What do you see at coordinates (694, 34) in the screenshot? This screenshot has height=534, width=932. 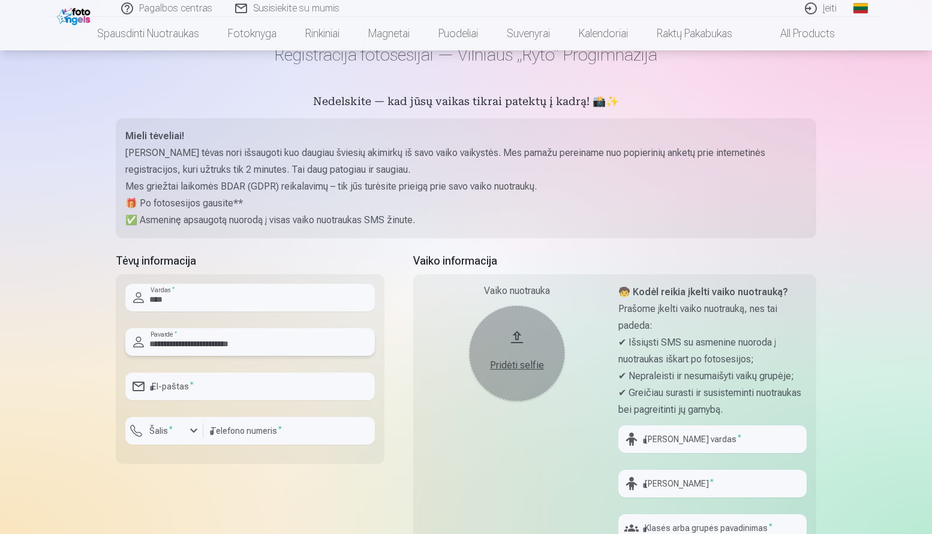 I see `a: Raktų pakabukas` at bounding box center [694, 34].